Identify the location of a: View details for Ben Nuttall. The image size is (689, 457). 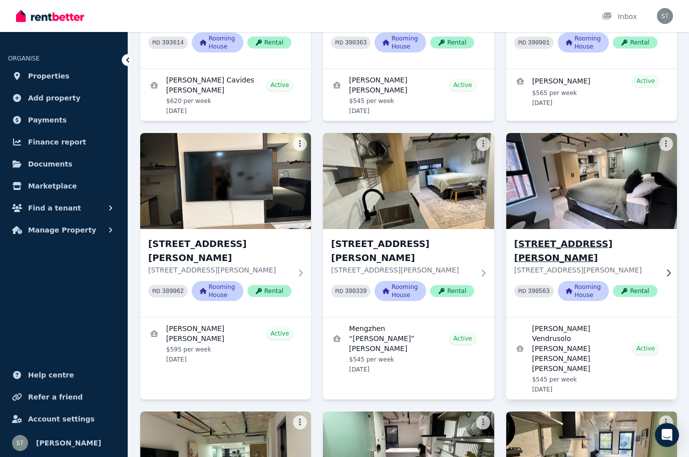
(591, 91).